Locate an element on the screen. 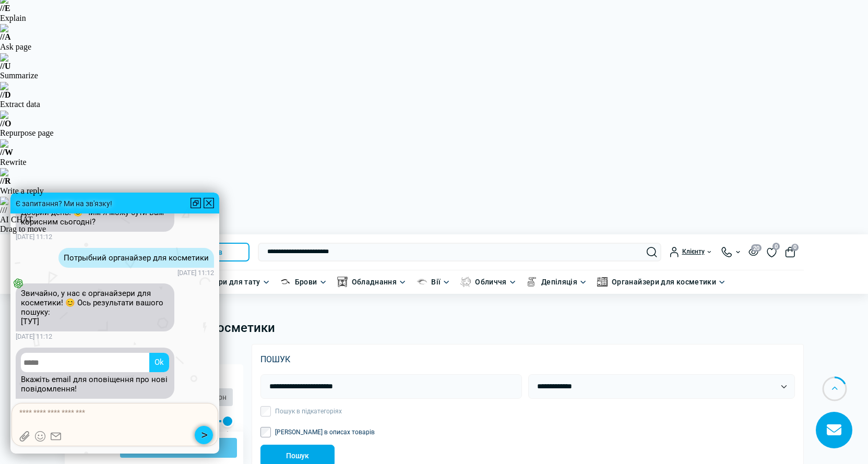 Image resolution: width=868 pixels, height=464 pixels. a: Обличчя is located at coordinates (491, 282).